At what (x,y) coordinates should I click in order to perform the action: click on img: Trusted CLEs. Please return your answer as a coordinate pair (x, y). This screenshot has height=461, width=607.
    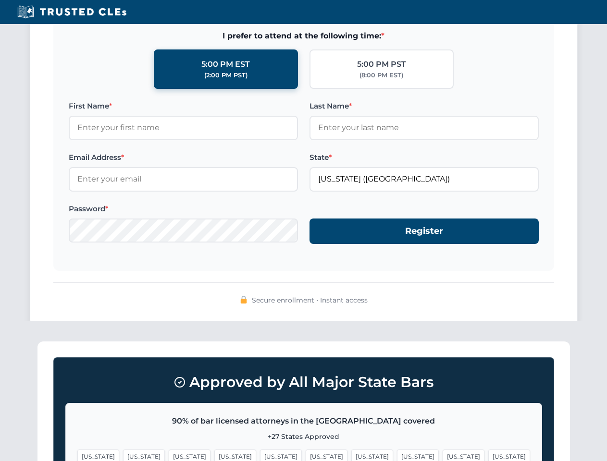
    Looking at the image, I should click on (72, 12).